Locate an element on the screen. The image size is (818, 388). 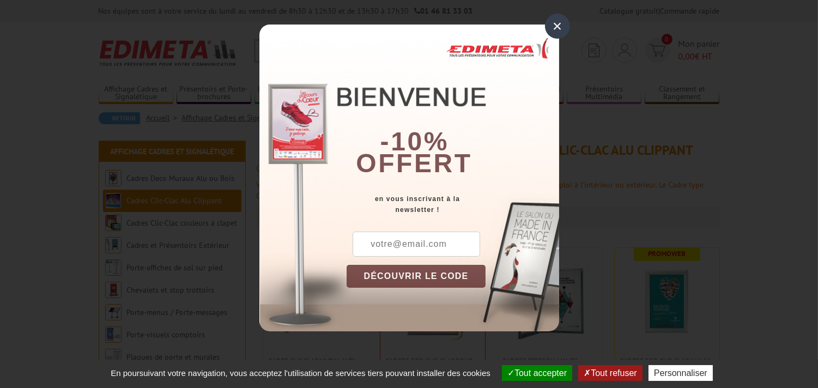
button: Tout refuser is located at coordinates (610, 373).